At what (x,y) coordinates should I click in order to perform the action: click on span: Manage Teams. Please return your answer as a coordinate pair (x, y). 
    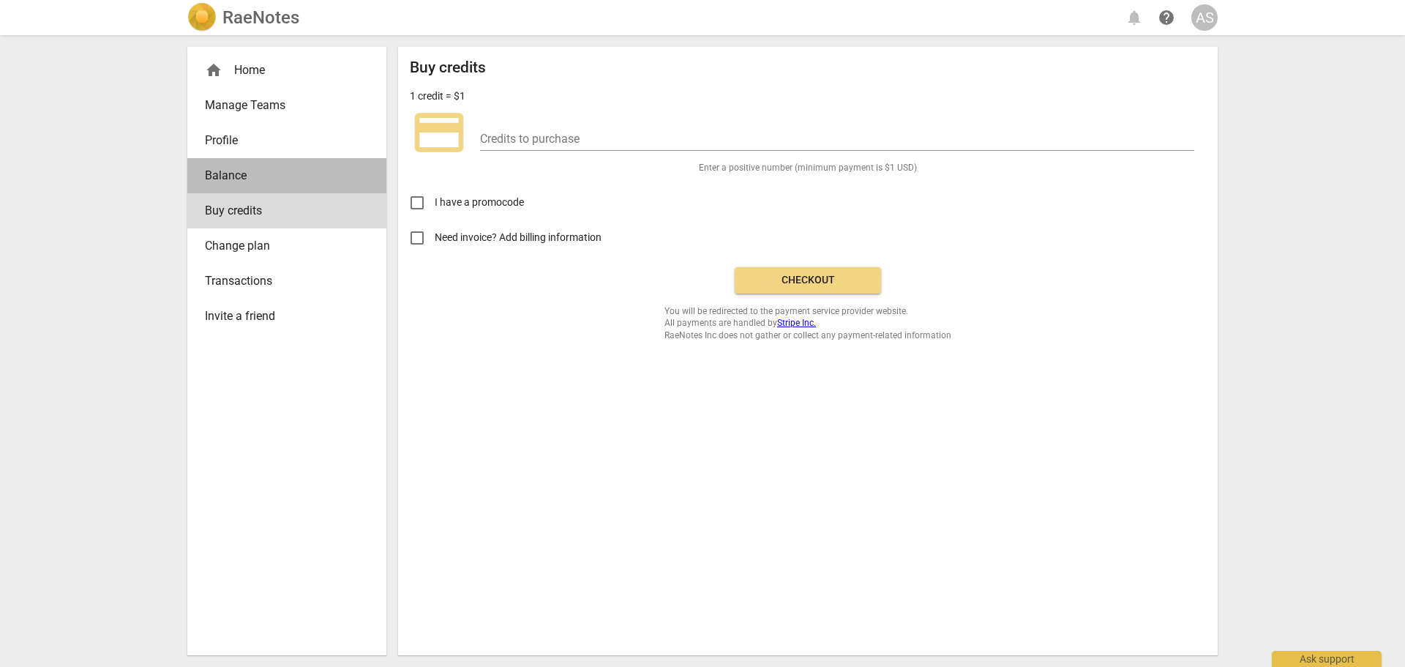
    Looking at the image, I should click on (281, 105).